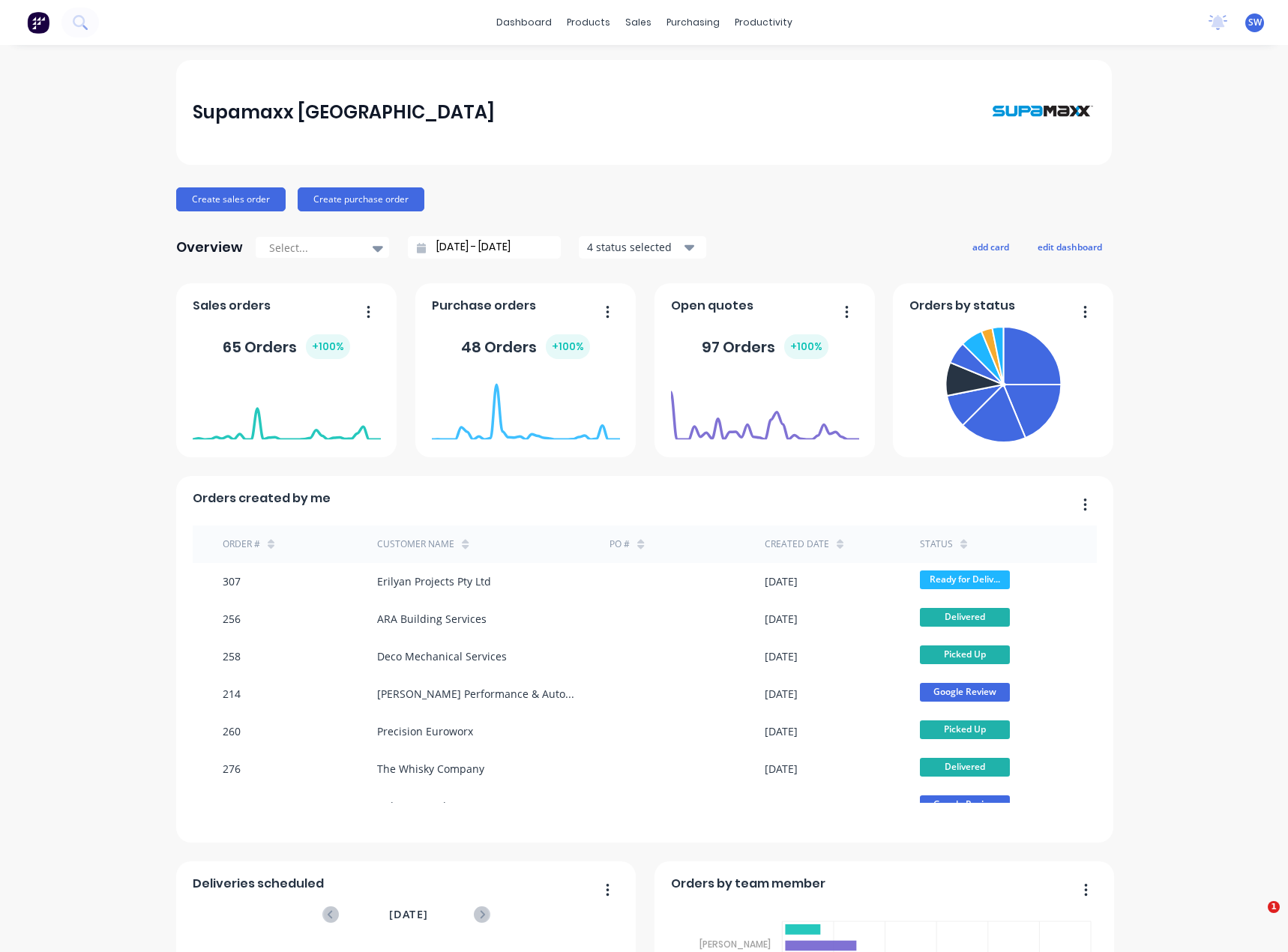 The width and height of the screenshot is (1288, 952). I want to click on div: 276, so click(231, 769).